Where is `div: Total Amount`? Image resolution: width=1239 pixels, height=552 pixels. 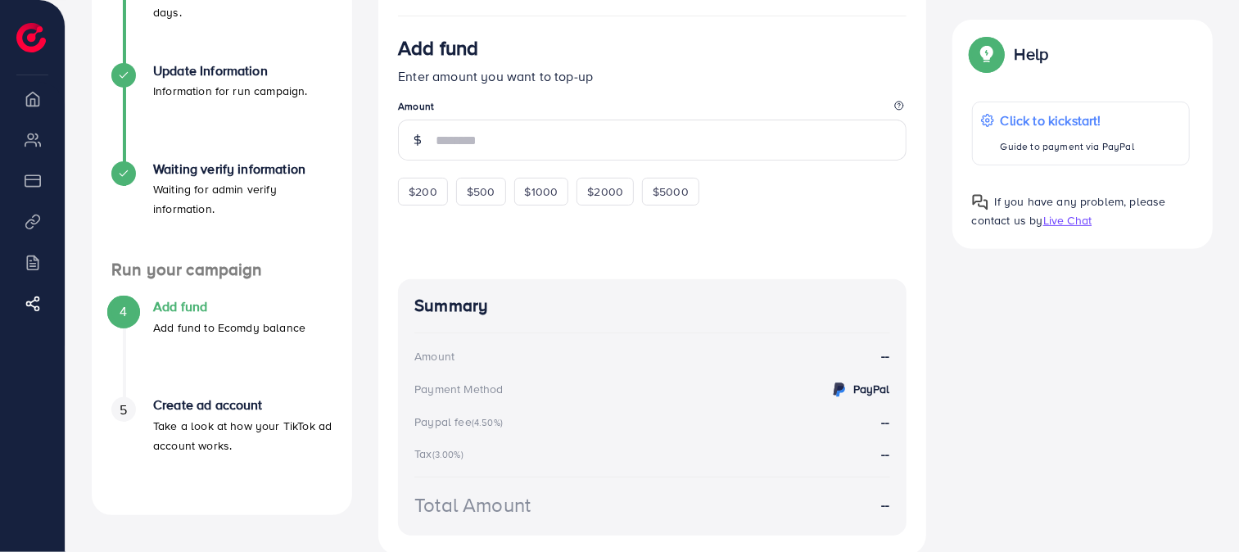 div: Total Amount is located at coordinates (473, 505).